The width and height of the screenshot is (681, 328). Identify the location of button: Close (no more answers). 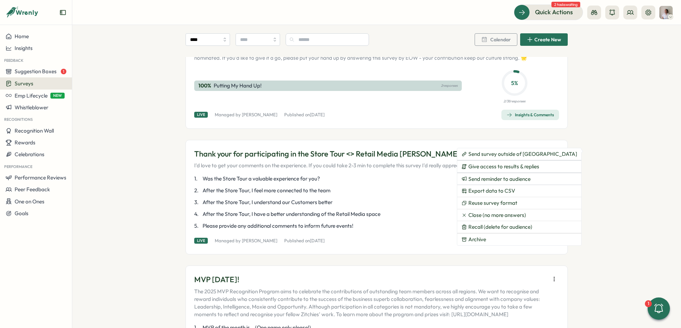
(519, 215).